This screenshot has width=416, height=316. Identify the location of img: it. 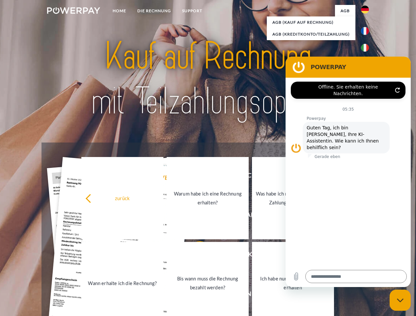
(365, 48).